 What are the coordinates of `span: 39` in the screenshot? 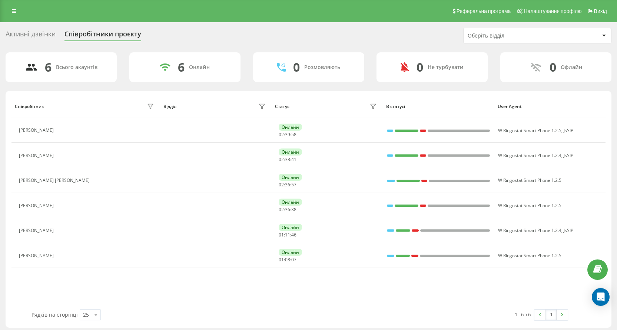 It's located at (288, 134).